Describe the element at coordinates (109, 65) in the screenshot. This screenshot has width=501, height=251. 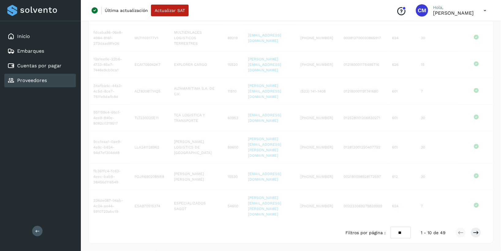
I see `td: 12a1ee0e-22b6-4733-85e7-7446e9cb0ca1` at that location.